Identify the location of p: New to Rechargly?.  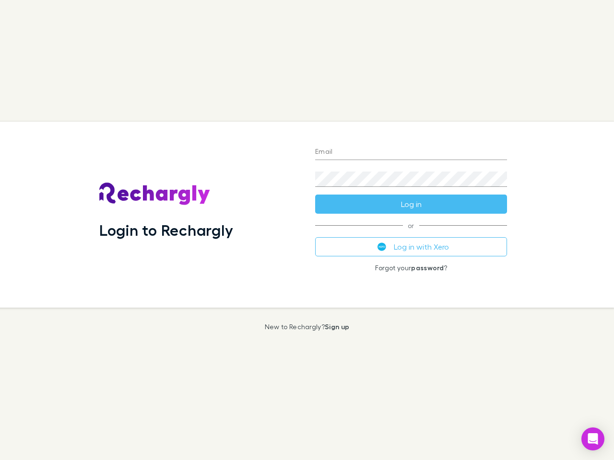
(307, 327).